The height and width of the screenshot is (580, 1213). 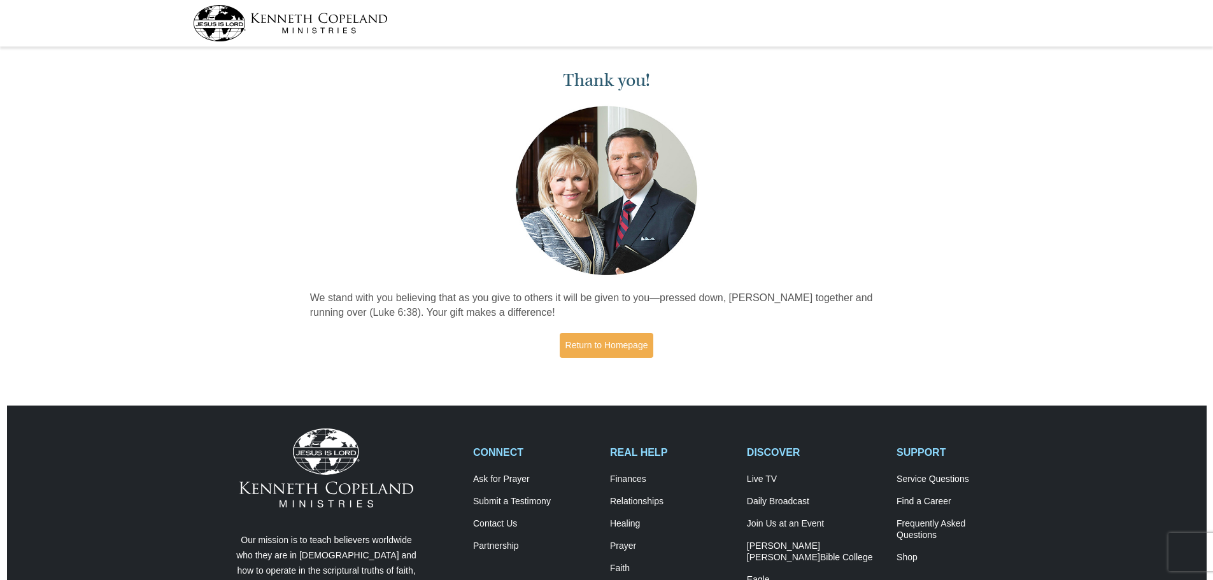 What do you see at coordinates (606, 190) in the screenshot?
I see `img: Kenneth and Gloria` at bounding box center [606, 190].